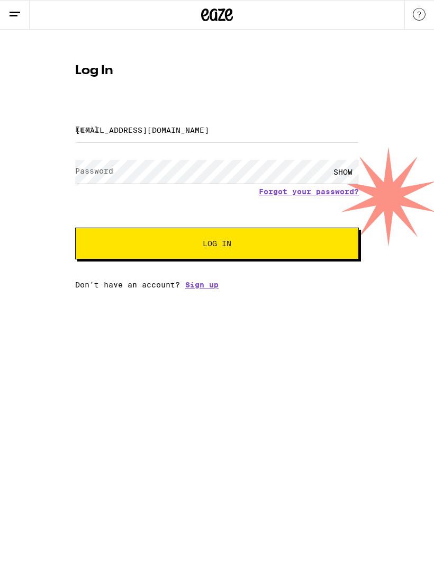  Describe the element at coordinates (343, 171) in the screenshot. I see `div: SHOW` at that location.